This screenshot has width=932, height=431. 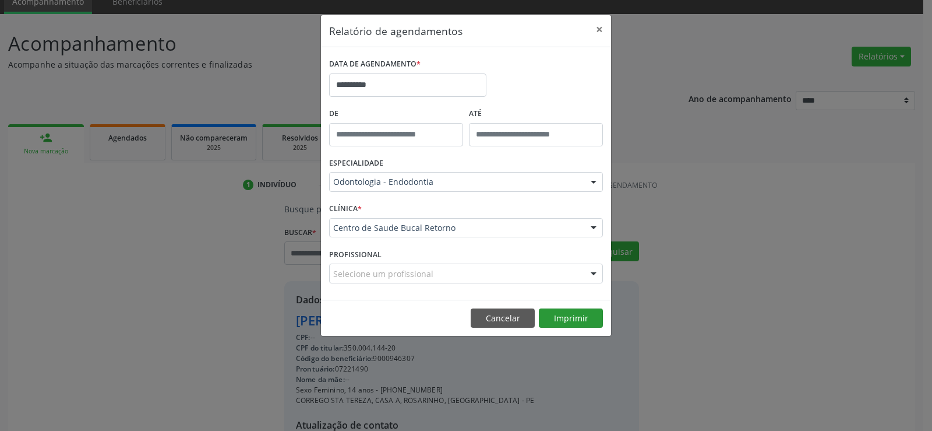 What do you see at coordinates (600, 29) in the screenshot?
I see `button: Close` at bounding box center [600, 29].